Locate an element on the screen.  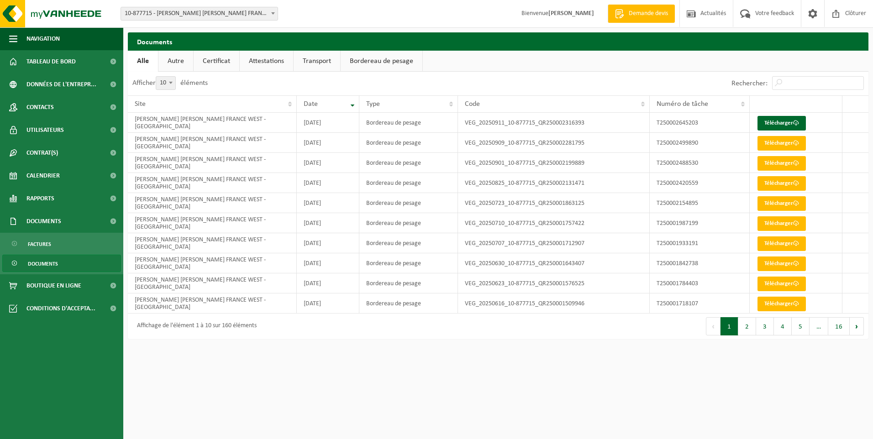
td: T250002154895 is located at coordinates (699, 203).